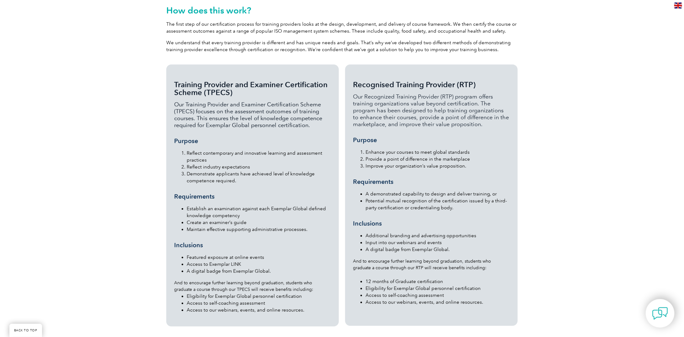  What do you see at coordinates (438, 159) in the screenshot?
I see `li: Provide a point of difference in the marketplace` at bounding box center [438, 159].